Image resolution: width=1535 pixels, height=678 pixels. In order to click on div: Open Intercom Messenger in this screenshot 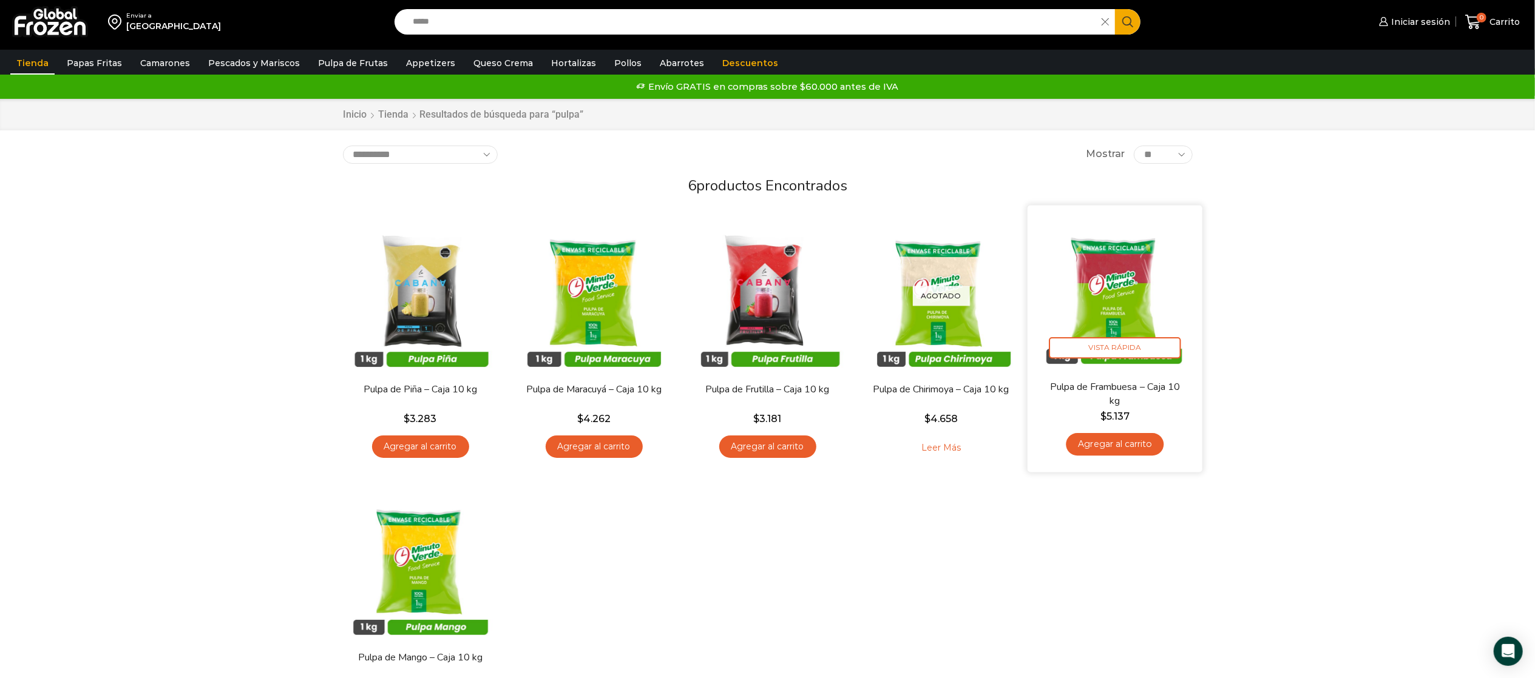, I will do `click(1508, 652)`.